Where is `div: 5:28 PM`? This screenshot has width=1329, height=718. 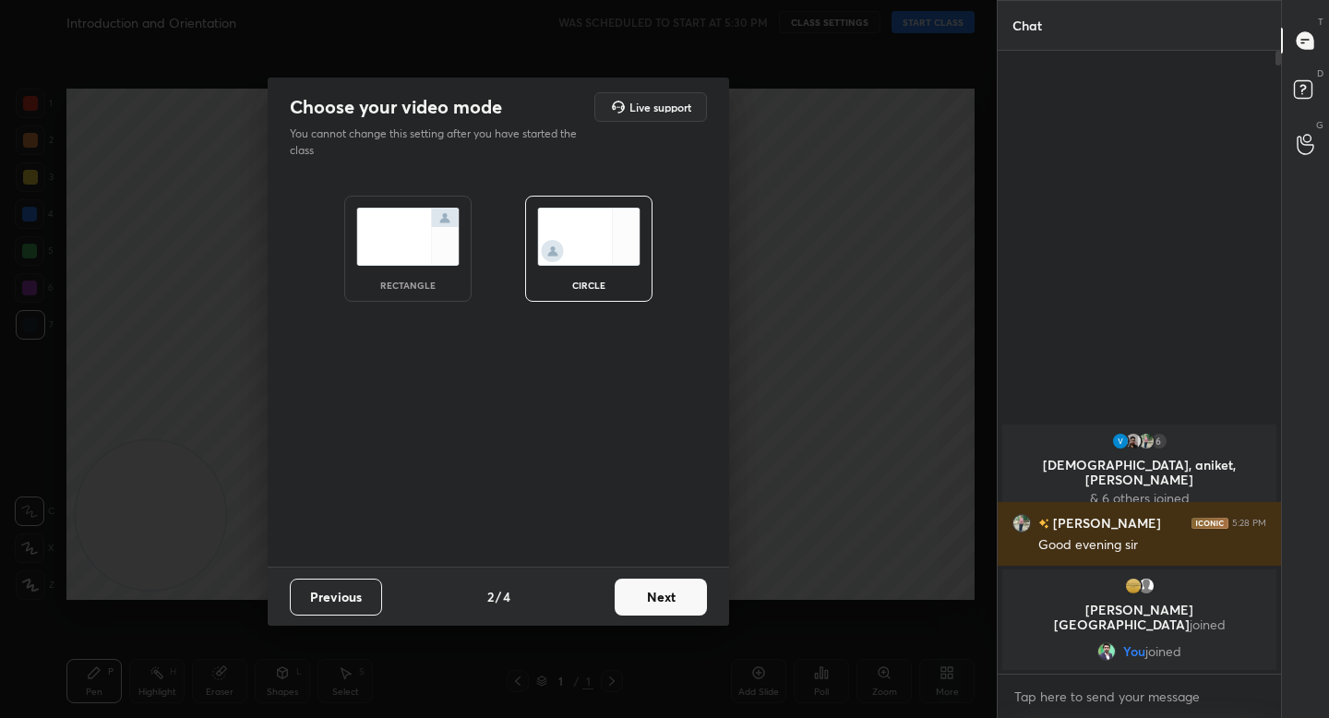 div: 5:28 PM is located at coordinates (1249, 523).